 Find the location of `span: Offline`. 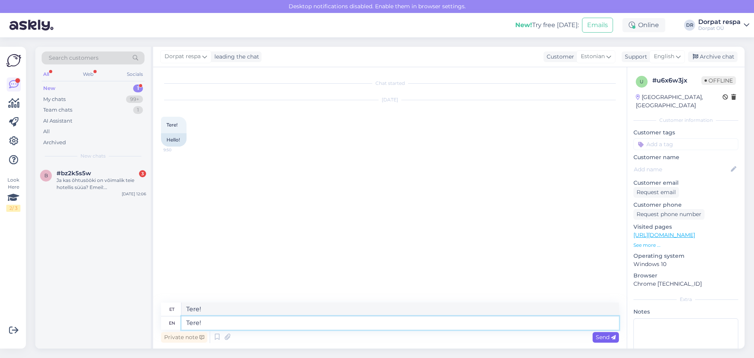

span: Offline is located at coordinates (718, 80).